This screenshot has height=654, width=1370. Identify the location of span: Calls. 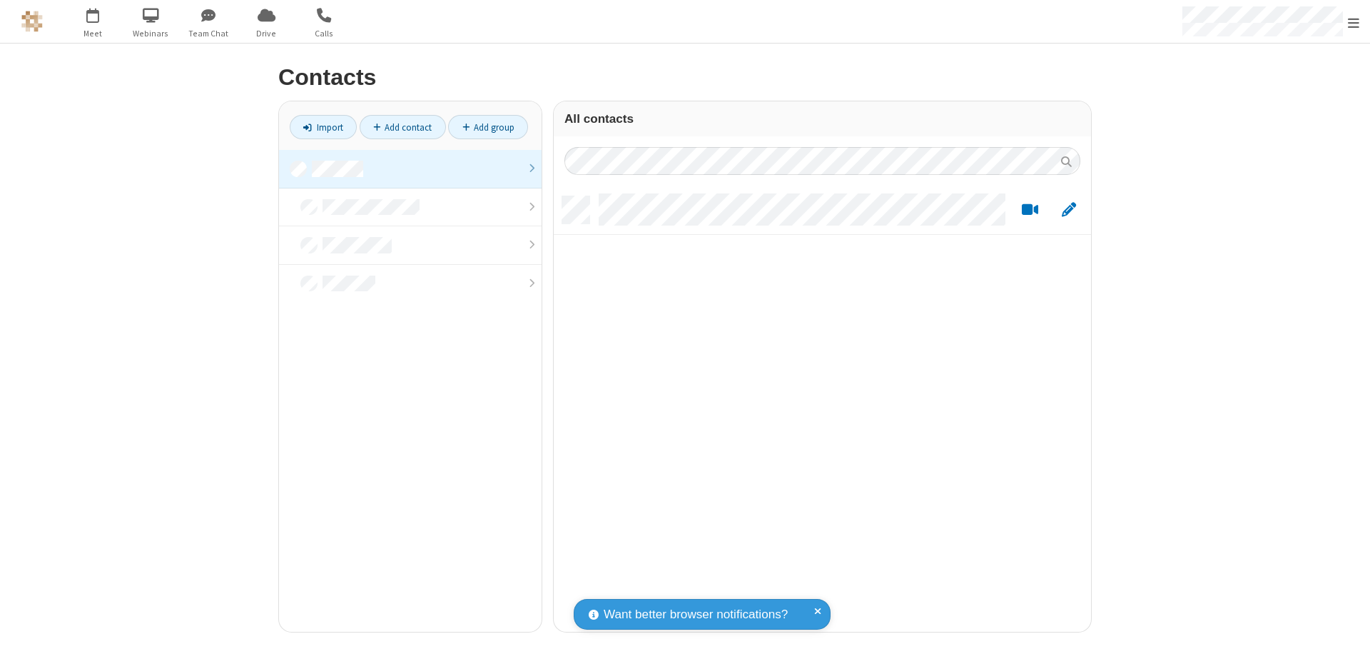
(324, 34).